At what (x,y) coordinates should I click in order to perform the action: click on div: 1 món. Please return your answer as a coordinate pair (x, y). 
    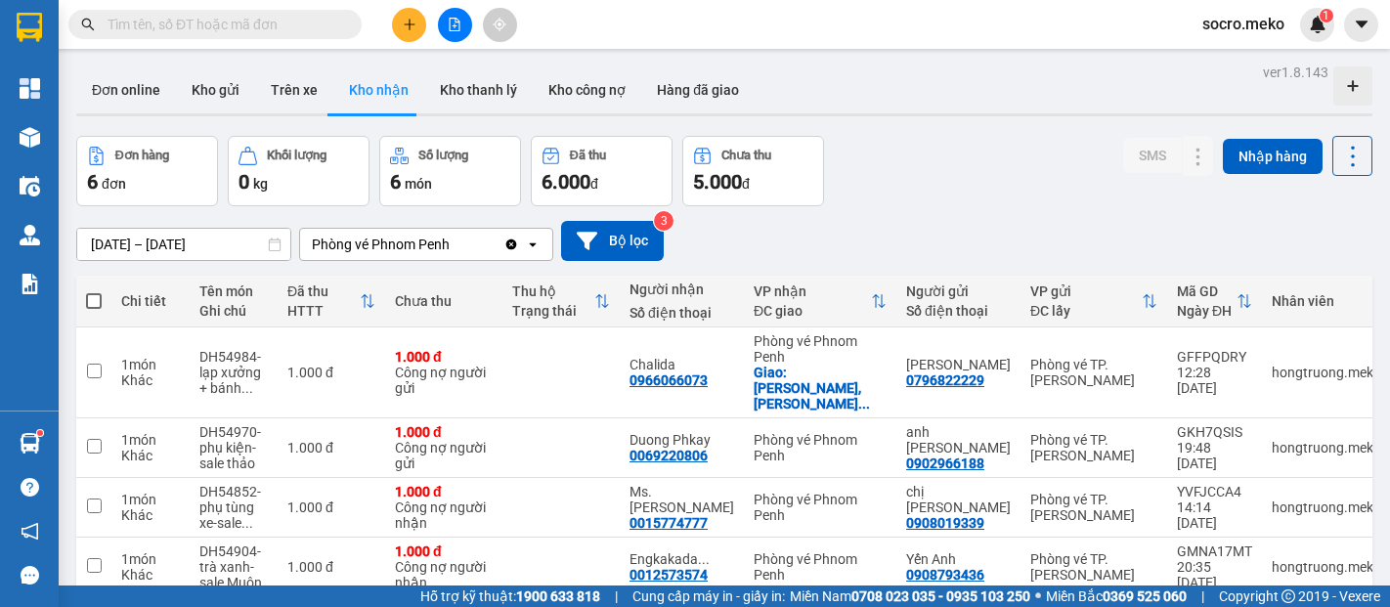
    Looking at the image, I should click on (151, 500).